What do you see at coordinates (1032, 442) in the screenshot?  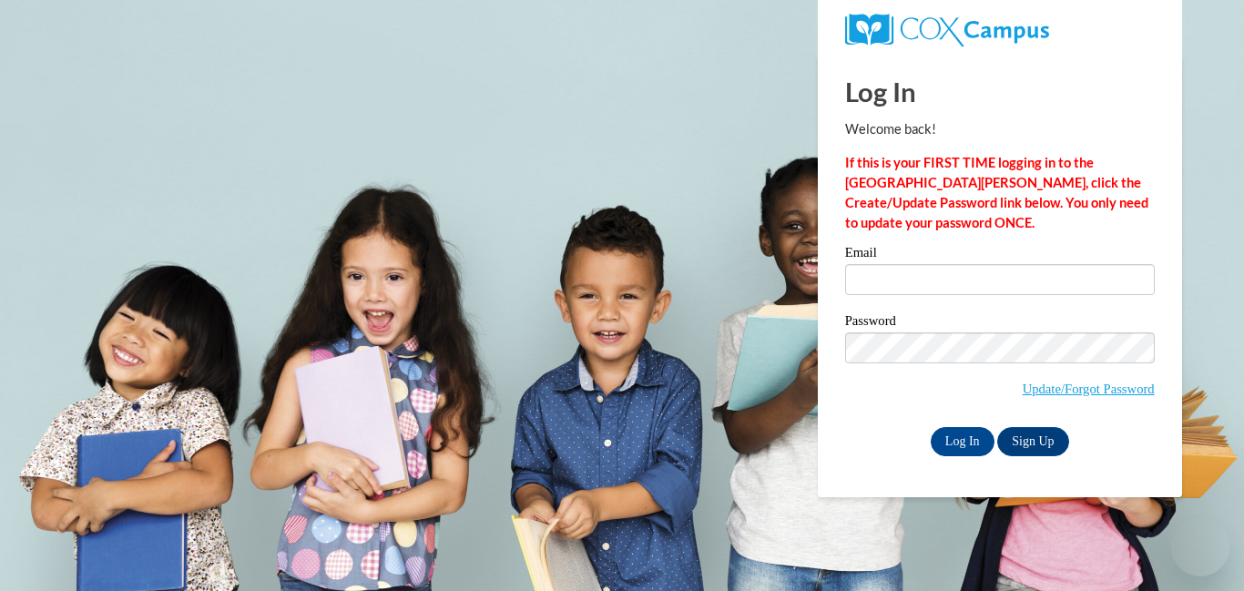 I see `a: Sign Up` at bounding box center [1032, 442].